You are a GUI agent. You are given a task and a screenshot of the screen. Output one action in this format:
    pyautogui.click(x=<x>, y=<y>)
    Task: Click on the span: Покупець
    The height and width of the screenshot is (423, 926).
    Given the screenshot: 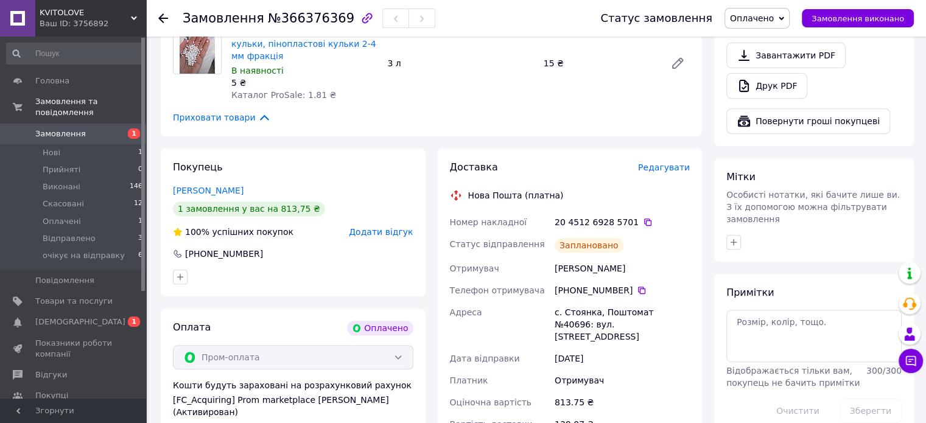 What is the action you would take?
    pyautogui.click(x=198, y=167)
    